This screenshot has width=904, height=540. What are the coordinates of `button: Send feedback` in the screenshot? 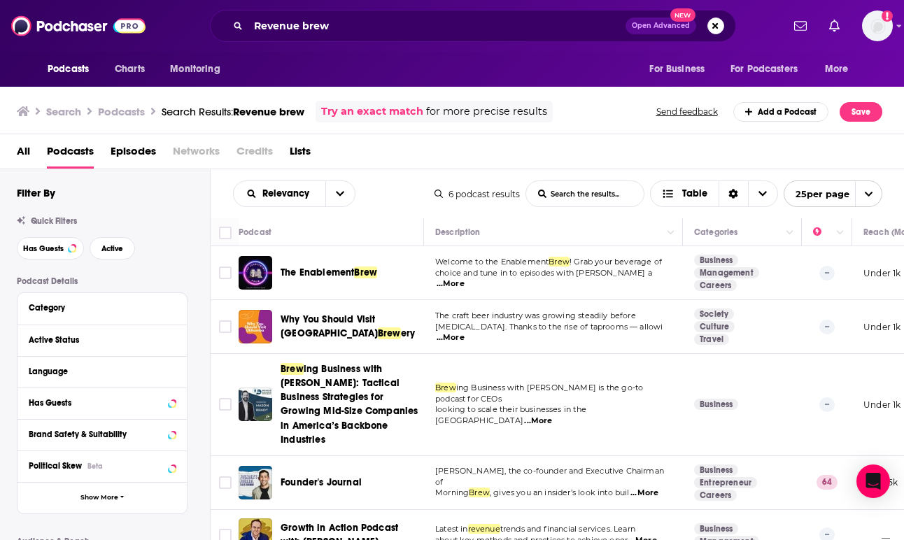 It's located at (687, 111).